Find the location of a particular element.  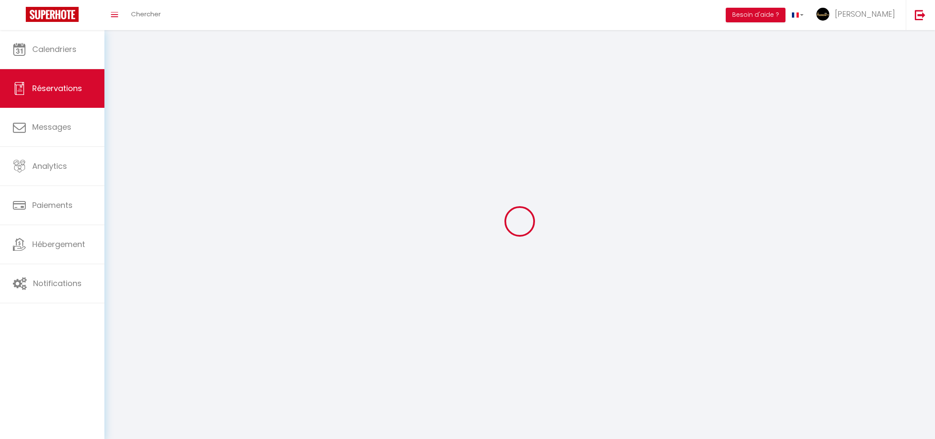

span: Analytics is located at coordinates (49, 166).